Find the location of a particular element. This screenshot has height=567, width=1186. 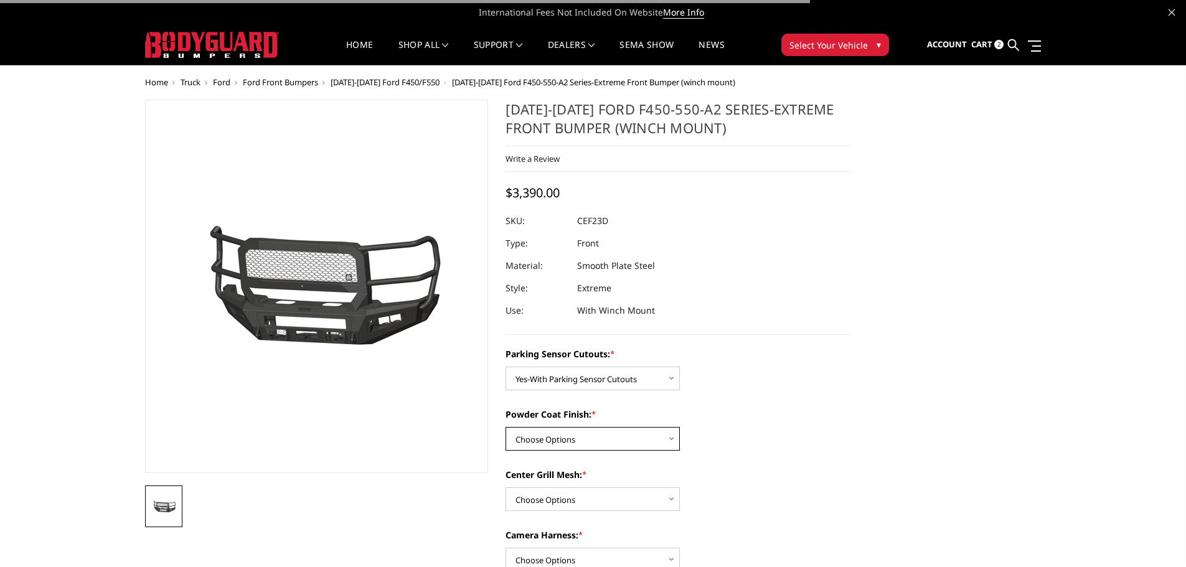

img: 2023-2025 Ford F450-550-A2 Series-Extreme Front Bumper (winch mount) is located at coordinates (164, 507).